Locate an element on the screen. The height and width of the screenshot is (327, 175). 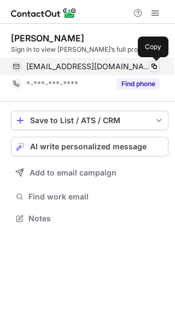
div: Save to List / ATS / CRM is located at coordinates (89, 121).